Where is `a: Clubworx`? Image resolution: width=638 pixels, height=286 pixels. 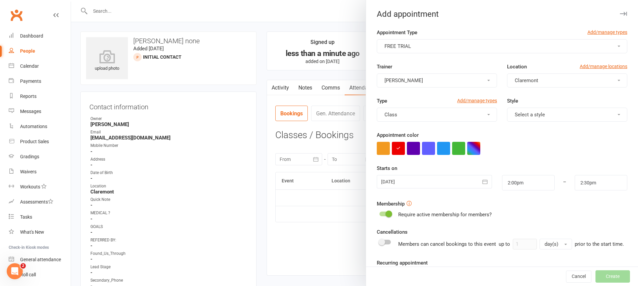 a: Clubworx is located at coordinates (16, 15).